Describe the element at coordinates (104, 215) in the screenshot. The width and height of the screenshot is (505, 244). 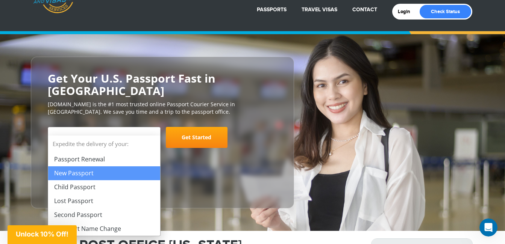
I see `li: Second Passport` at that location.